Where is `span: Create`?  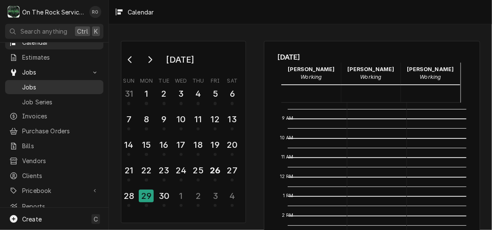 span: Create is located at coordinates (32, 219).